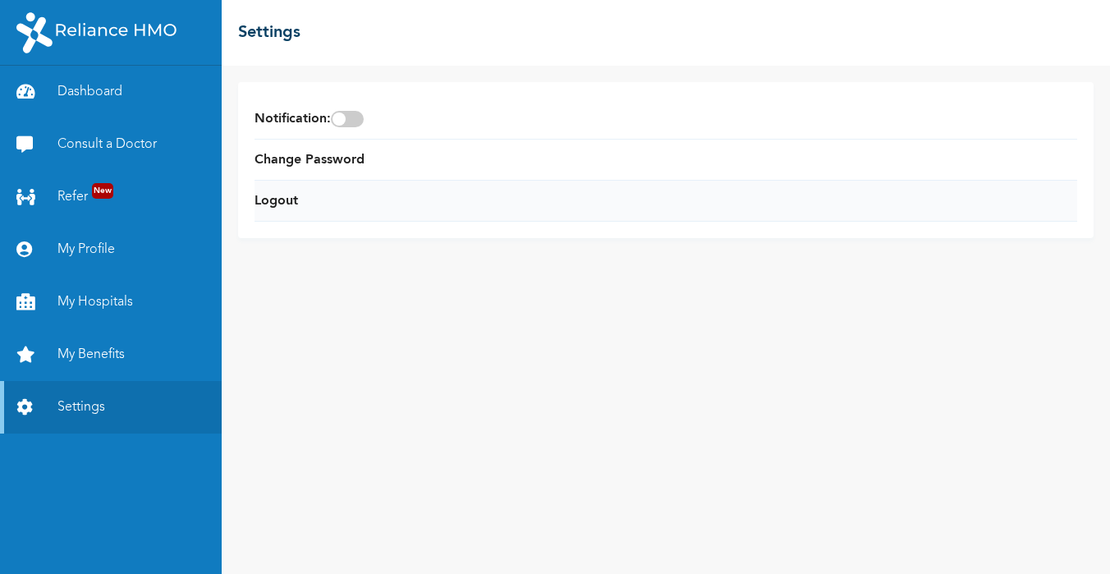  What do you see at coordinates (276, 201) in the screenshot?
I see `a: Logout` at bounding box center [276, 201].